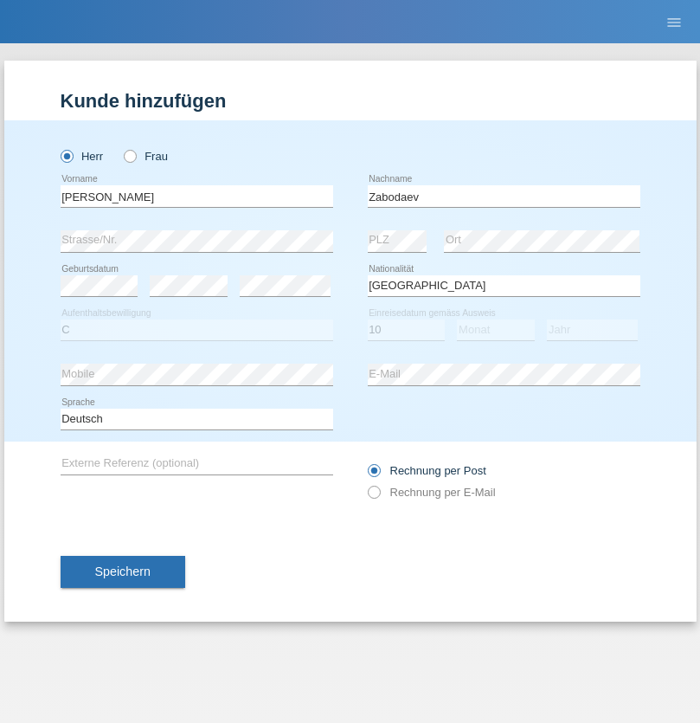 Image resolution: width=700 pixels, height=723 pixels. Describe the element at coordinates (674, 23) in the screenshot. I see `i: menu` at that location.